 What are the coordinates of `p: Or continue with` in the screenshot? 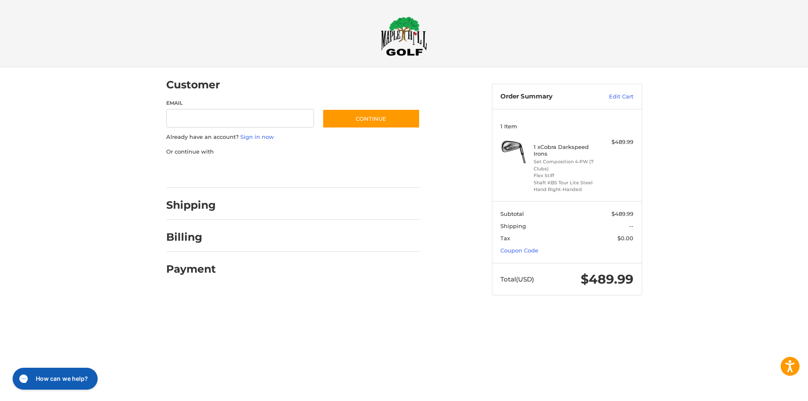 It's located at (293, 152).